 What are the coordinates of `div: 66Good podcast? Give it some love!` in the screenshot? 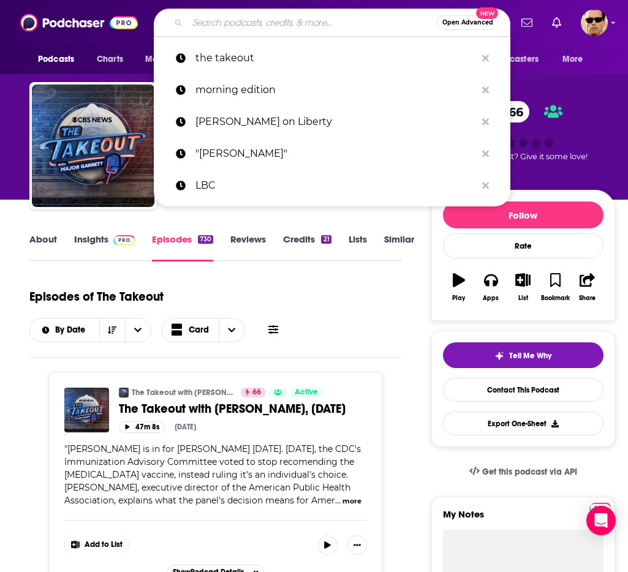 It's located at (523, 131).